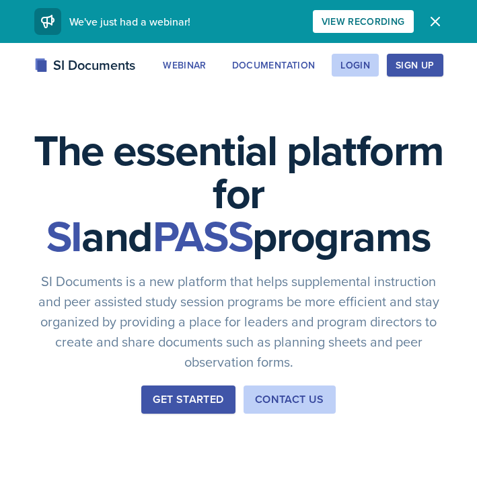  Describe the element at coordinates (188, 400) in the screenshot. I see `div: Get Started` at that location.